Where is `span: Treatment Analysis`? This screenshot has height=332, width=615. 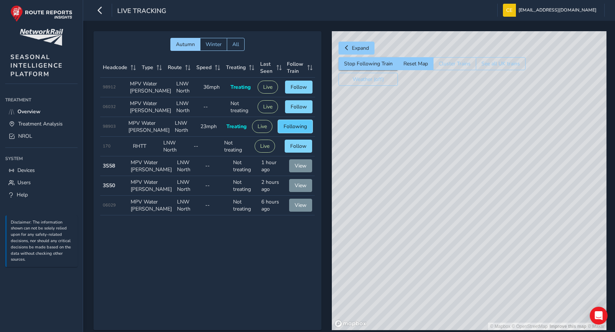
span: Treatment Analysis is located at coordinates (40, 124).